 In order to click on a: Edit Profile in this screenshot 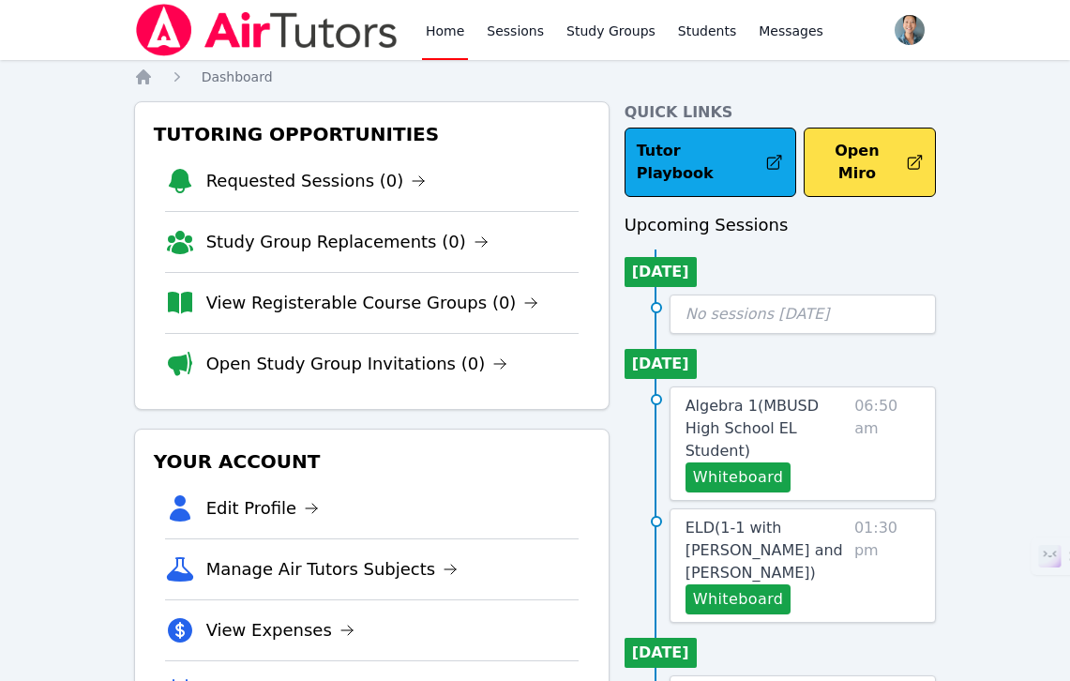, I will do `click(263, 508)`.